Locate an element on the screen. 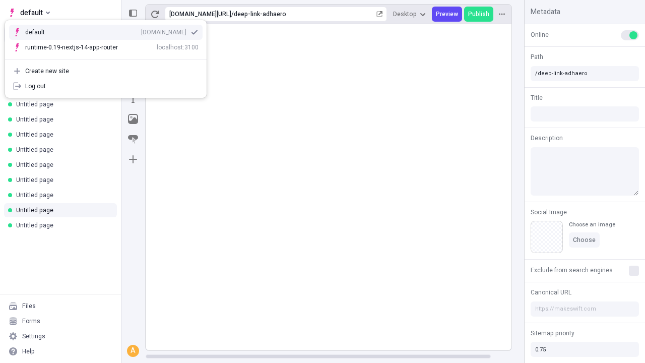 This screenshot has height=363, width=645. div: localhost:3100 is located at coordinates (177, 47).